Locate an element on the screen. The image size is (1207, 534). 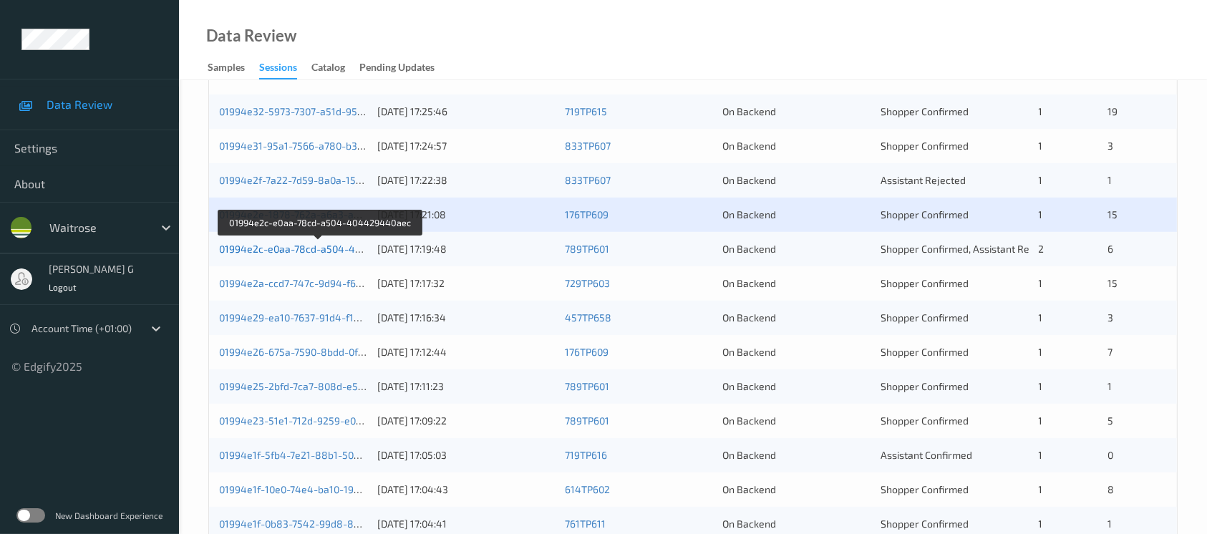
a: 729TP603 is located at coordinates (587, 283).